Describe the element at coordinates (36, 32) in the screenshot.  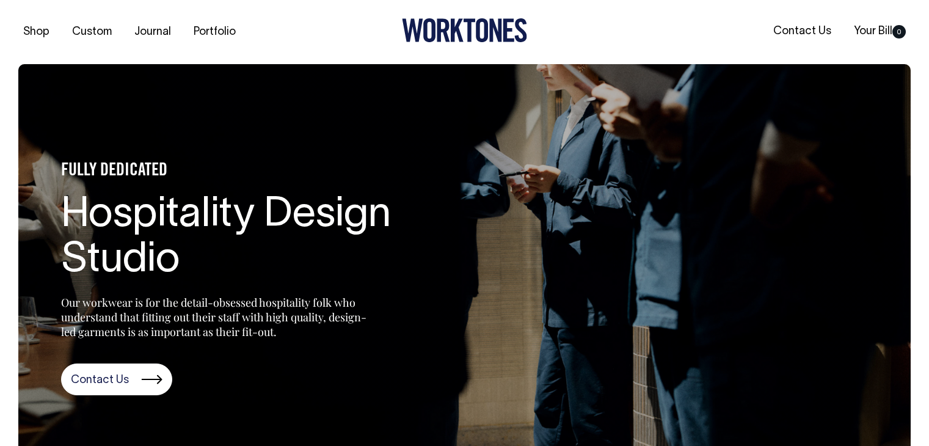
I see `a: Shop` at that location.